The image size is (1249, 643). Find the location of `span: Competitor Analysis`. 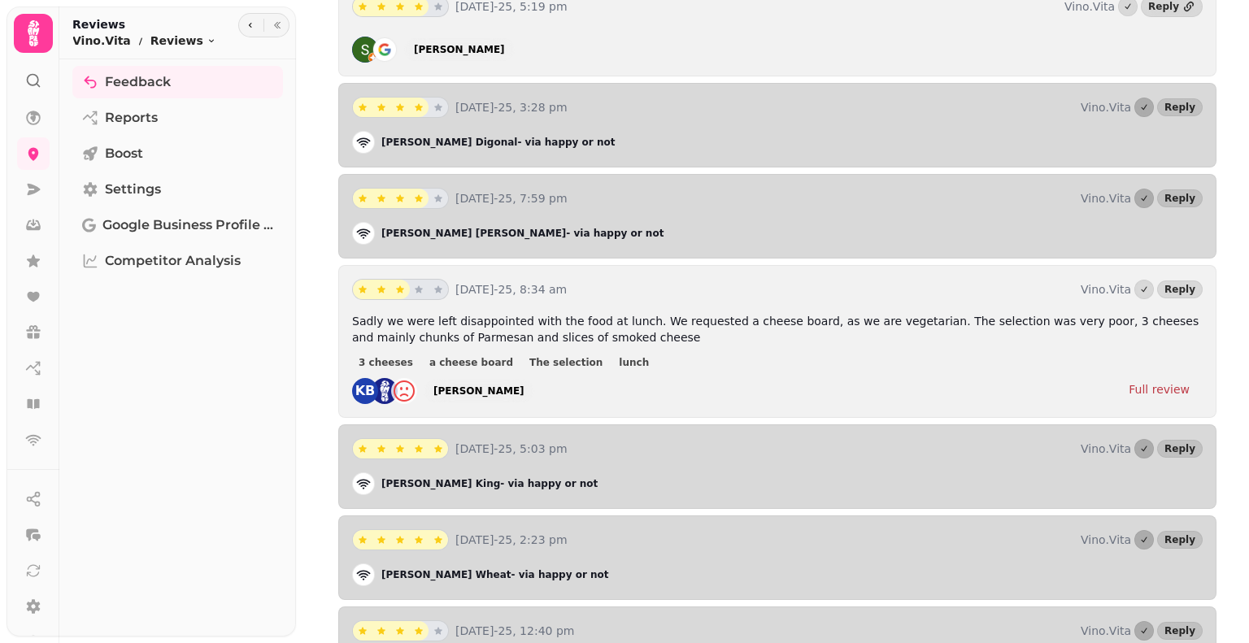

span: Competitor Analysis is located at coordinates (172, 261).